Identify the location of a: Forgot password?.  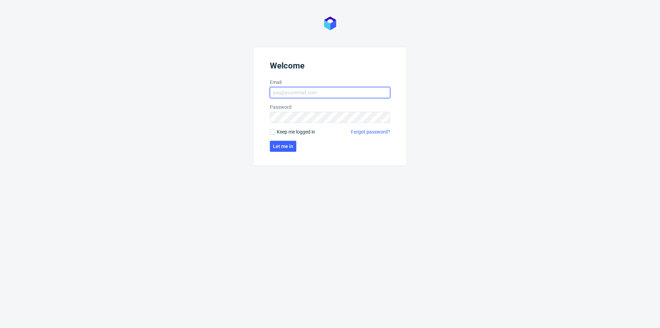
(371, 132).